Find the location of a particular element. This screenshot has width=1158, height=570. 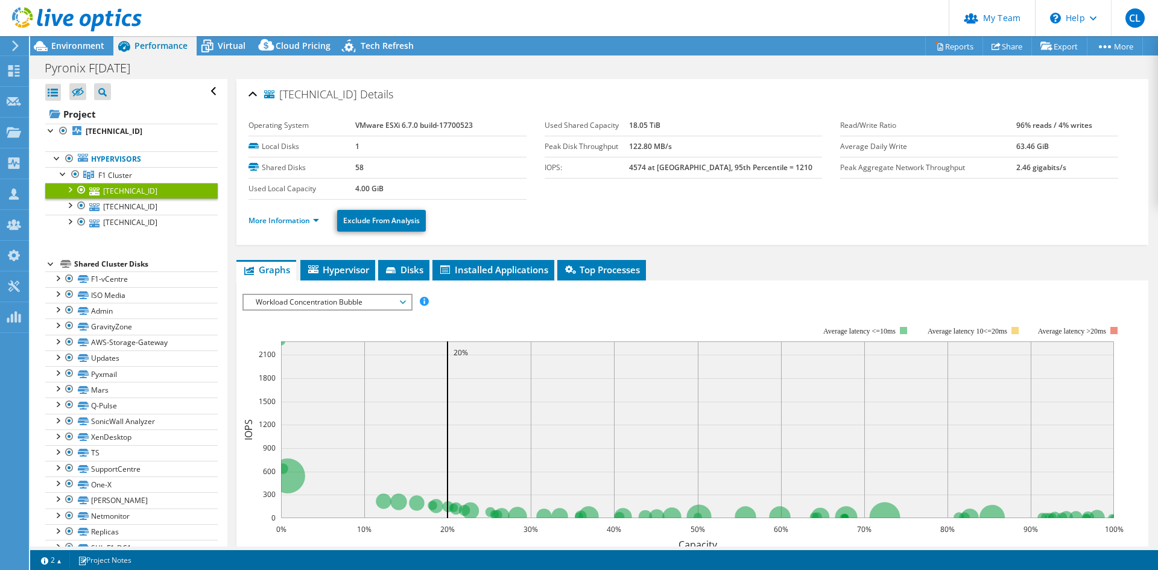

text: 600 is located at coordinates (269, 471).